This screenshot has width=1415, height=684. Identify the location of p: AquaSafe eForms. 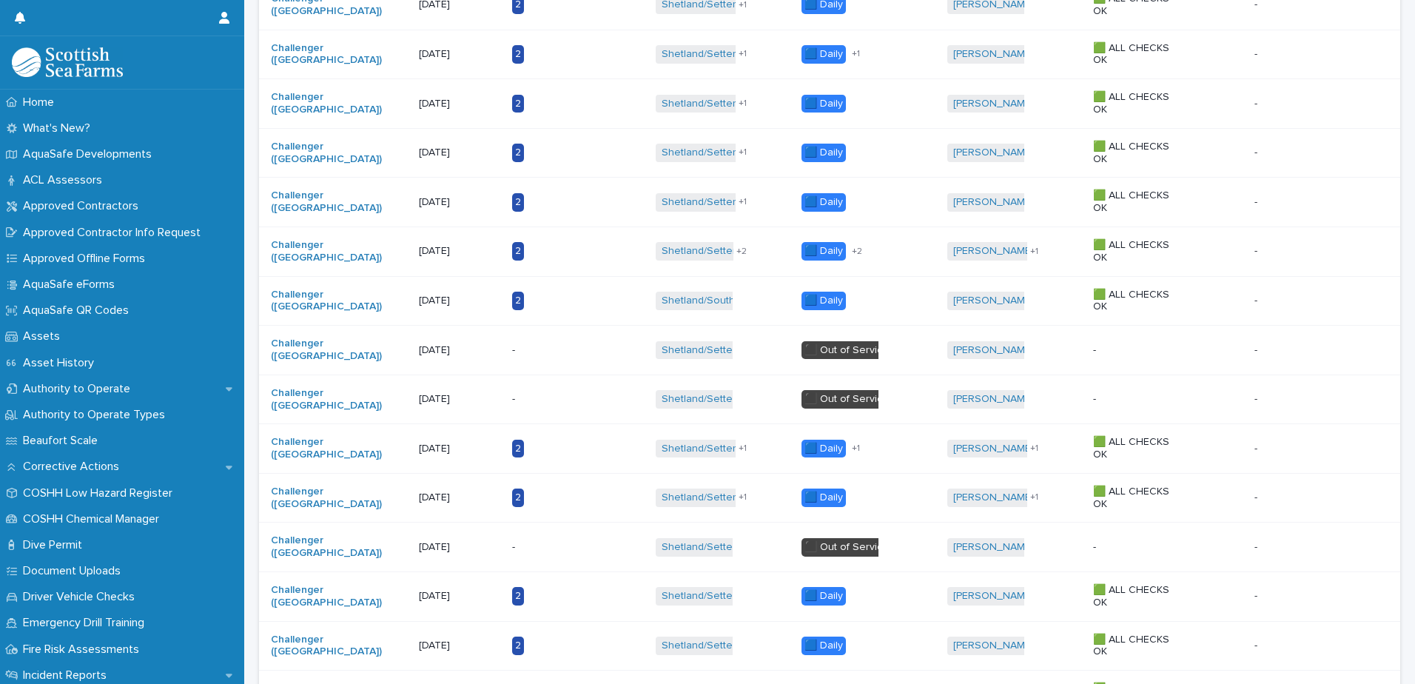
(72, 284).